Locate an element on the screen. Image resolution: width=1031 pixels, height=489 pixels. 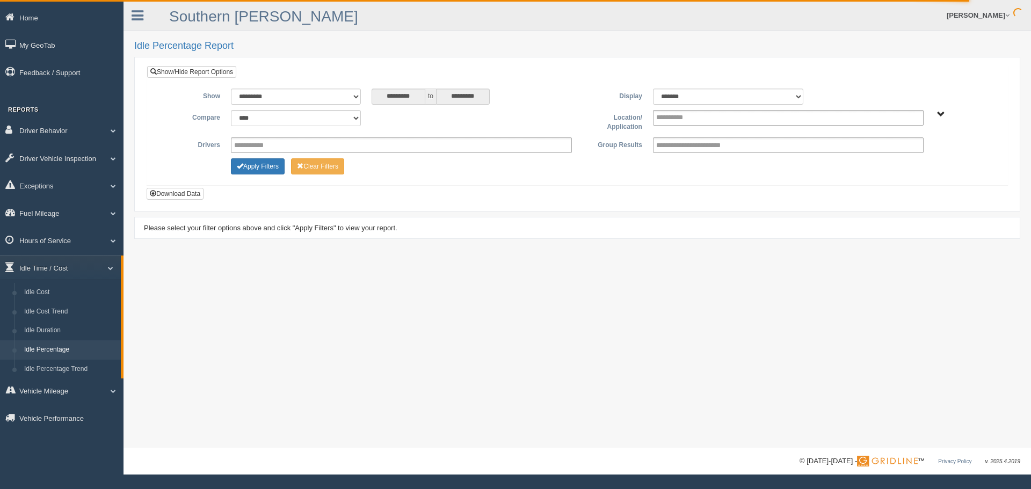
a: Idle Cost Trend is located at coordinates (70, 312).